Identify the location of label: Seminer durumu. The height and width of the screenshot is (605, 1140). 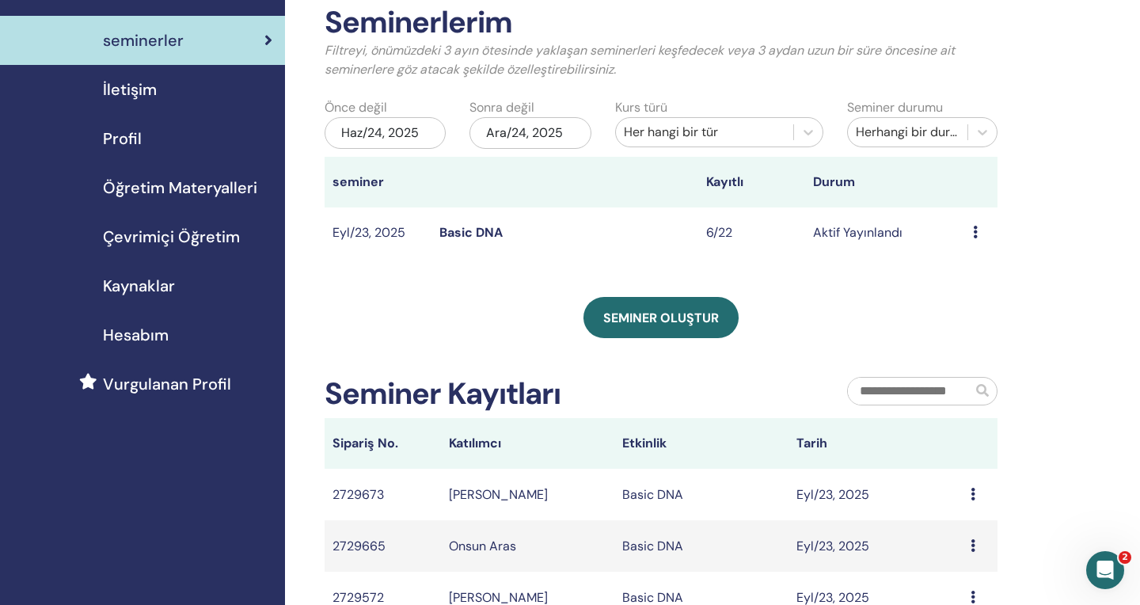
(894, 108).